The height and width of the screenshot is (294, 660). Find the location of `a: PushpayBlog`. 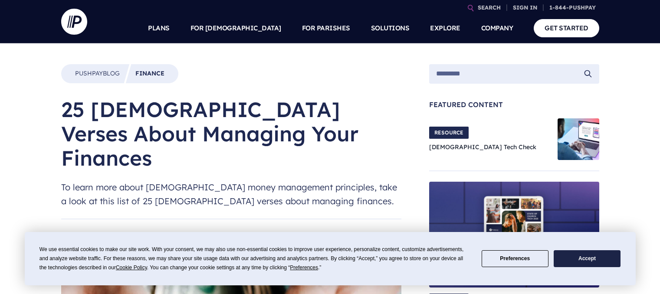

a: PushpayBlog is located at coordinates (97, 74).